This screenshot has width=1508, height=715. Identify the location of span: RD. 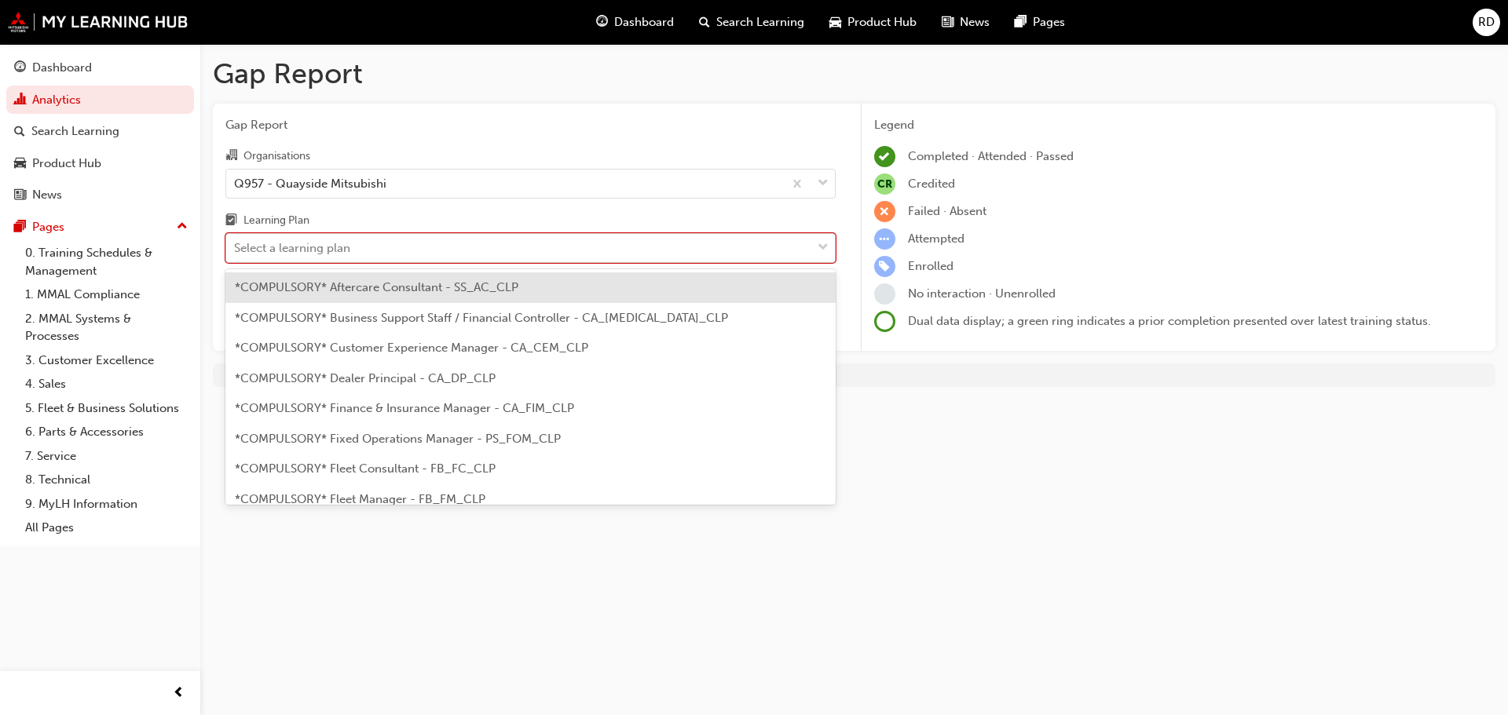
(1486, 22).